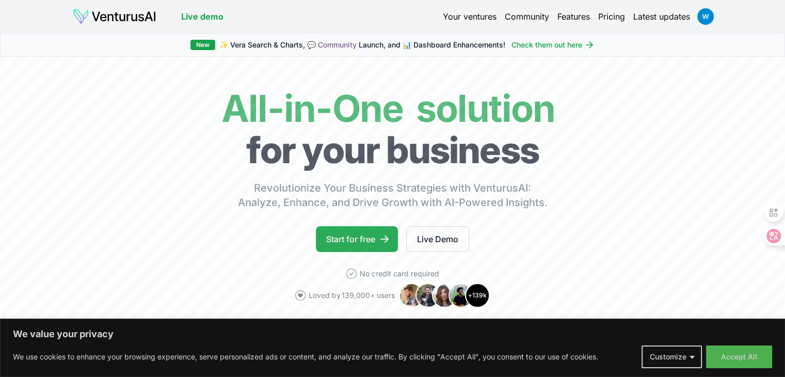 The image size is (785, 377). I want to click on a: Pricing, so click(612, 17).